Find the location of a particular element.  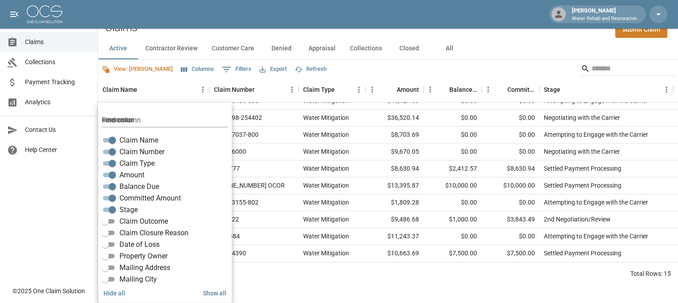

span: Help Center is located at coordinates (57, 150).